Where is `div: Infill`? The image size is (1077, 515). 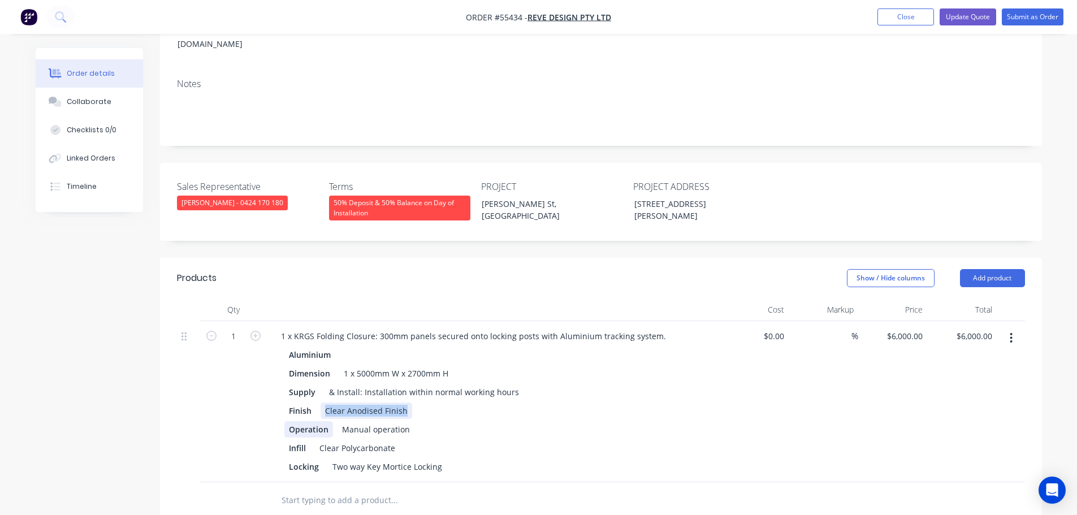
div: Infill is located at coordinates (297, 448).